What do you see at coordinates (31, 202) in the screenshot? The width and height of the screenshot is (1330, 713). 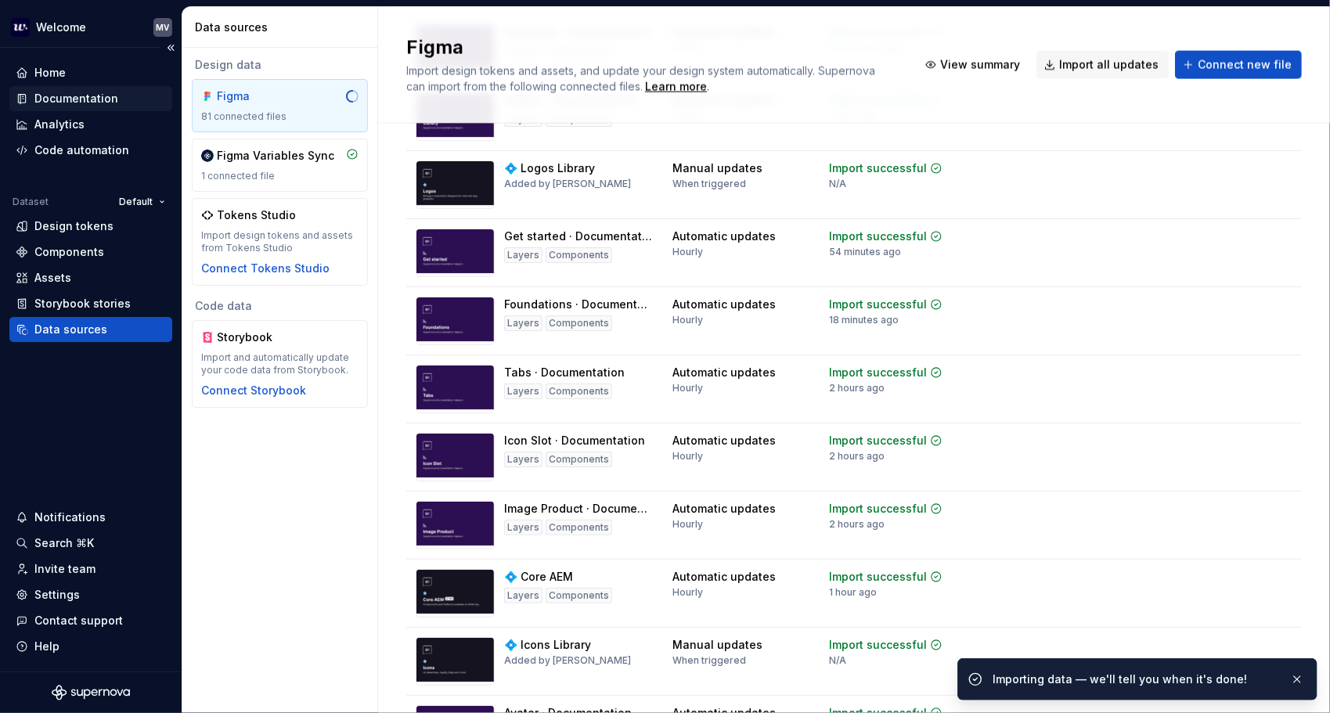 I see `div: Dataset` at bounding box center [31, 202].